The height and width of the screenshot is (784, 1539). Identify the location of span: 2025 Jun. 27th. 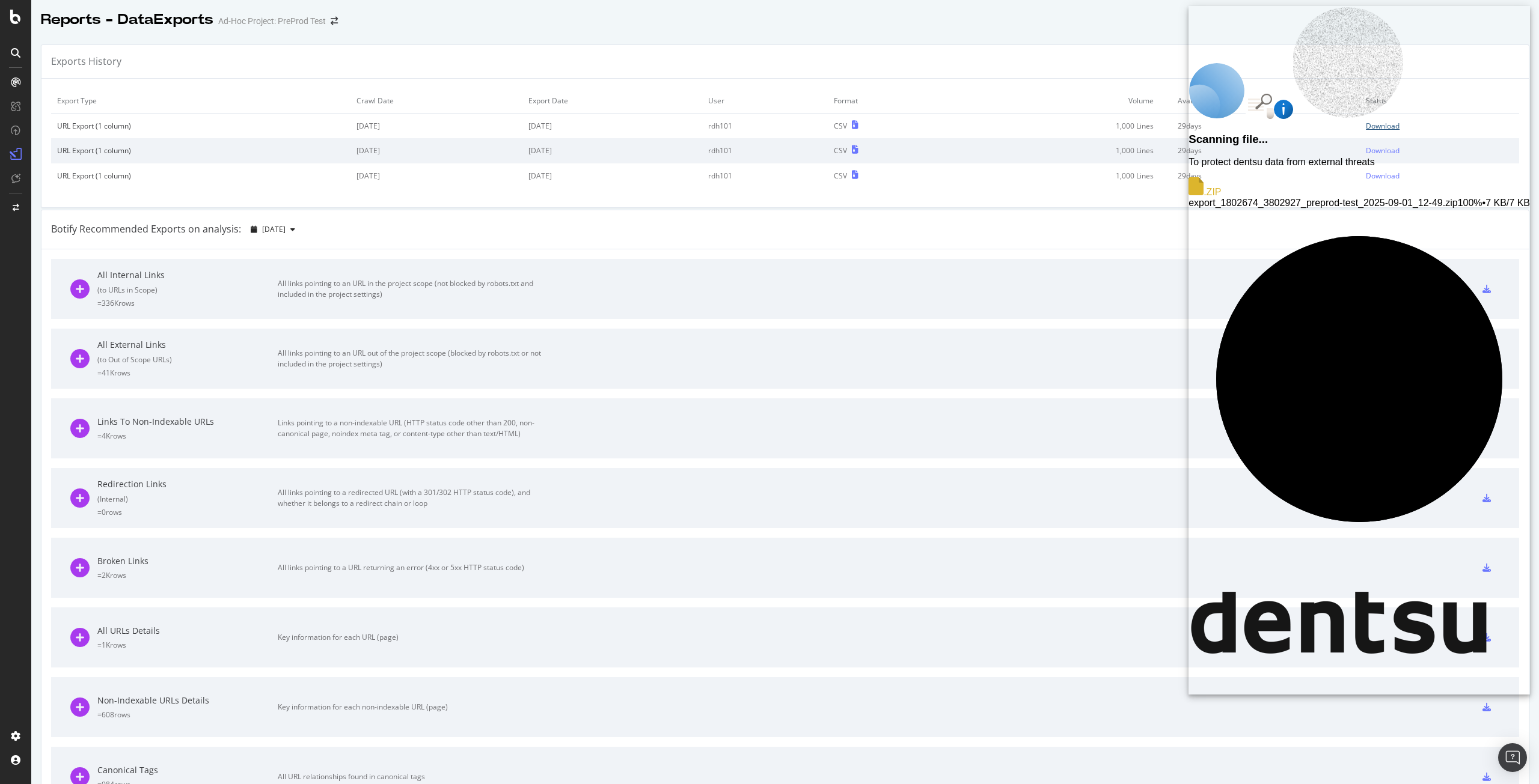
(274, 229).